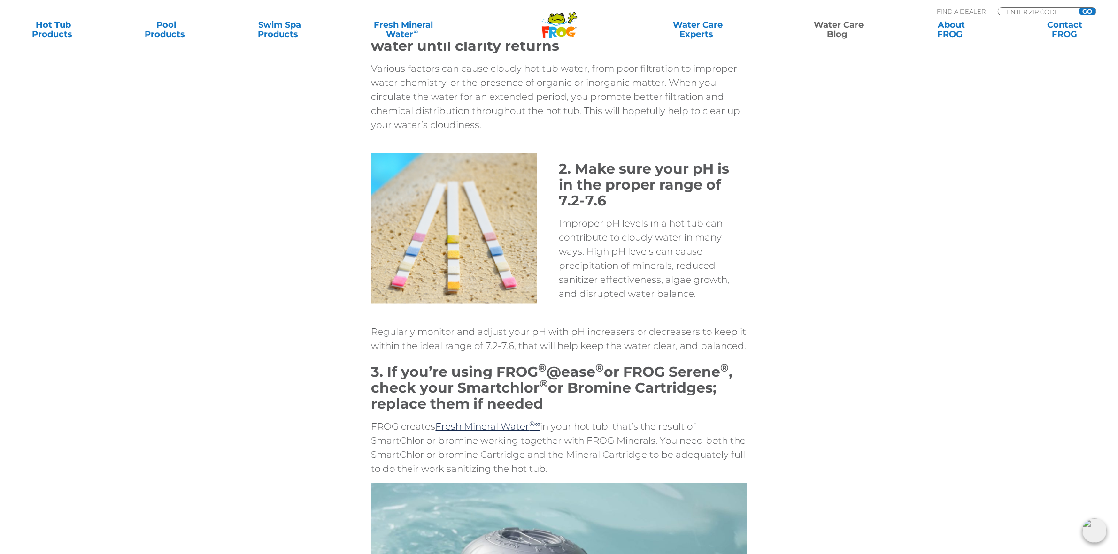 The image size is (1118, 554). I want to click on a: Fresh Mineral Water®∞, so click(488, 427).